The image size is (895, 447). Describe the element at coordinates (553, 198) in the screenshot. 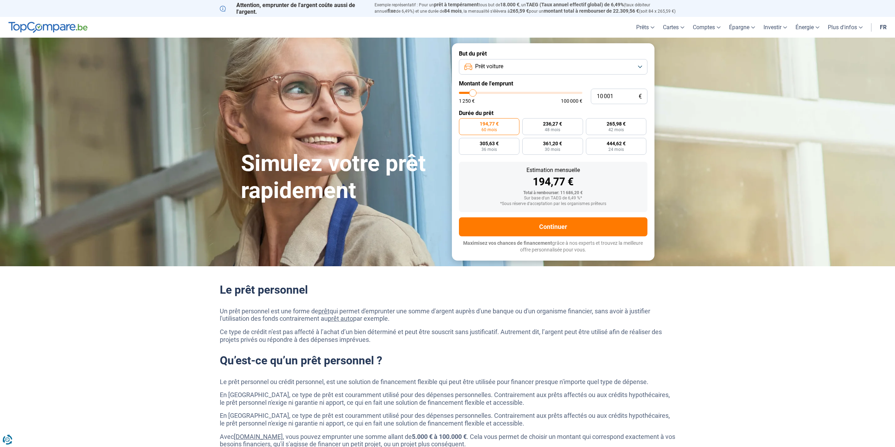

I see `div: Sur base d'un TAEG de 6,49 %*` at that location.